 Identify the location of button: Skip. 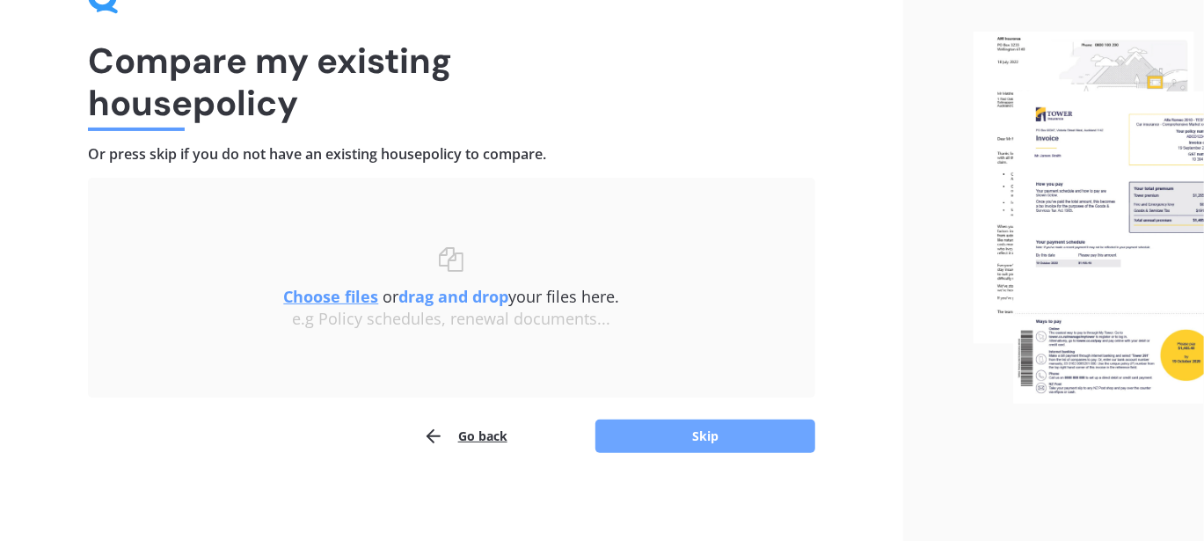
(705, 436).